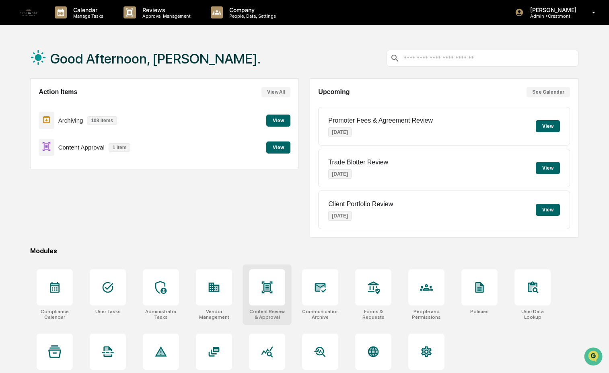  Describe the element at coordinates (552, 16) in the screenshot. I see `p: Admin • Crestmont` at that location.